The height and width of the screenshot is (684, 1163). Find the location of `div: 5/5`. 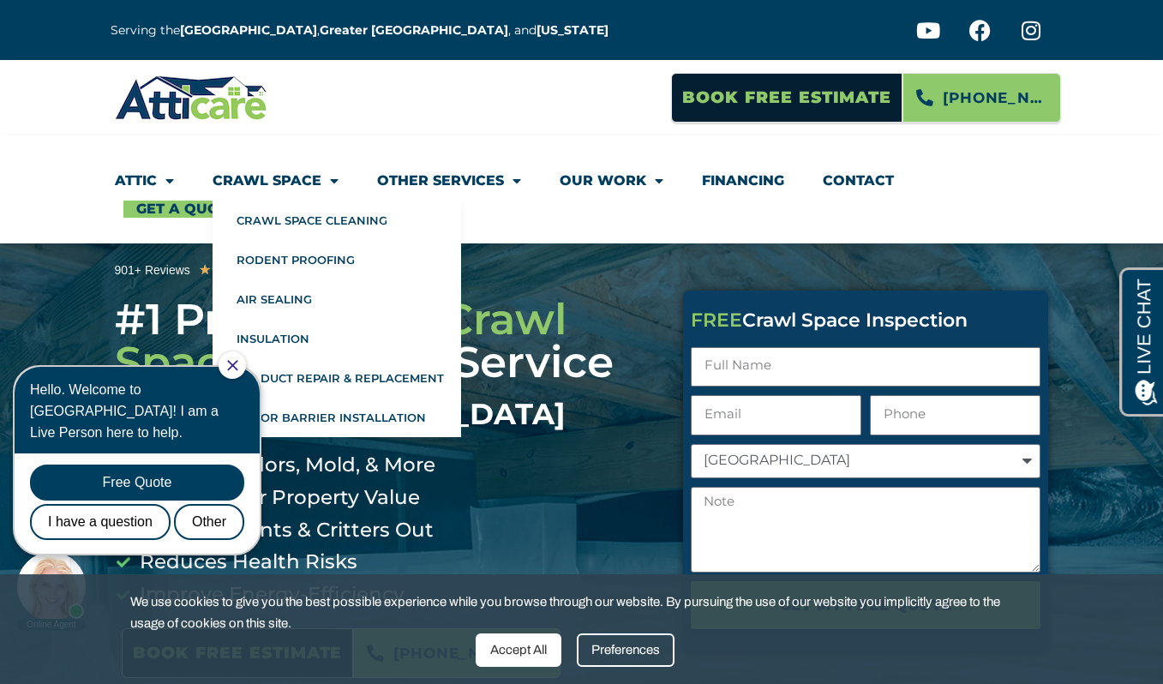

div: 5/5 is located at coordinates (229, 270).